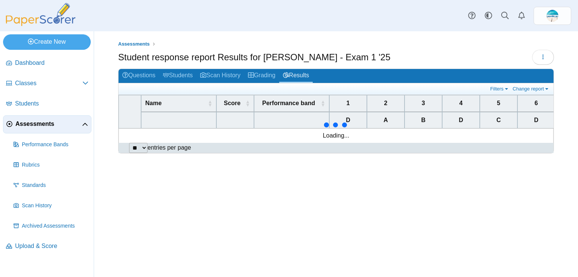 Image resolution: width=578 pixels, height=277 pixels. Describe the element at coordinates (51, 226) in the screenshot. I see `a: Archived Assessments` at that location.